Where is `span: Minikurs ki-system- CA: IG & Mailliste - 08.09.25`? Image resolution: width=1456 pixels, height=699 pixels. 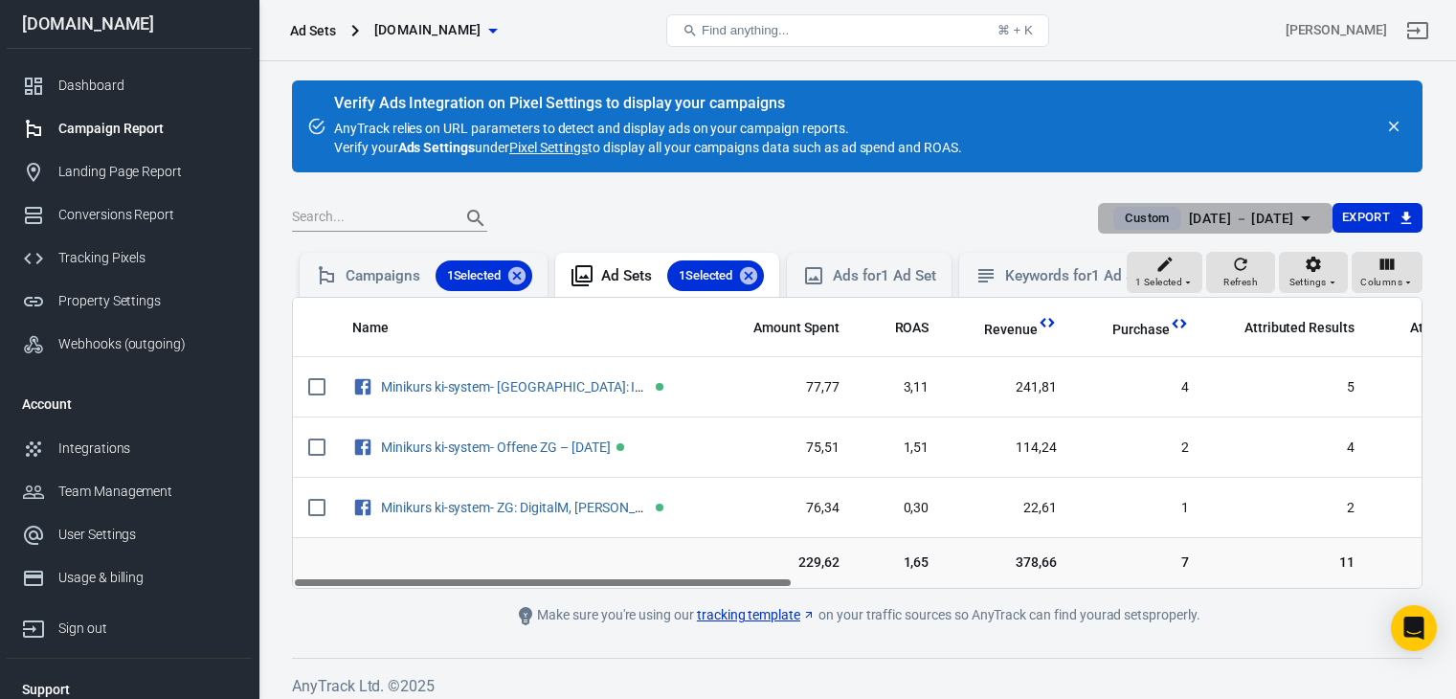 span: Minikurs ki-system- CA: IG & Mailliste - 08.09.25 is located at coordinates (516, 386).